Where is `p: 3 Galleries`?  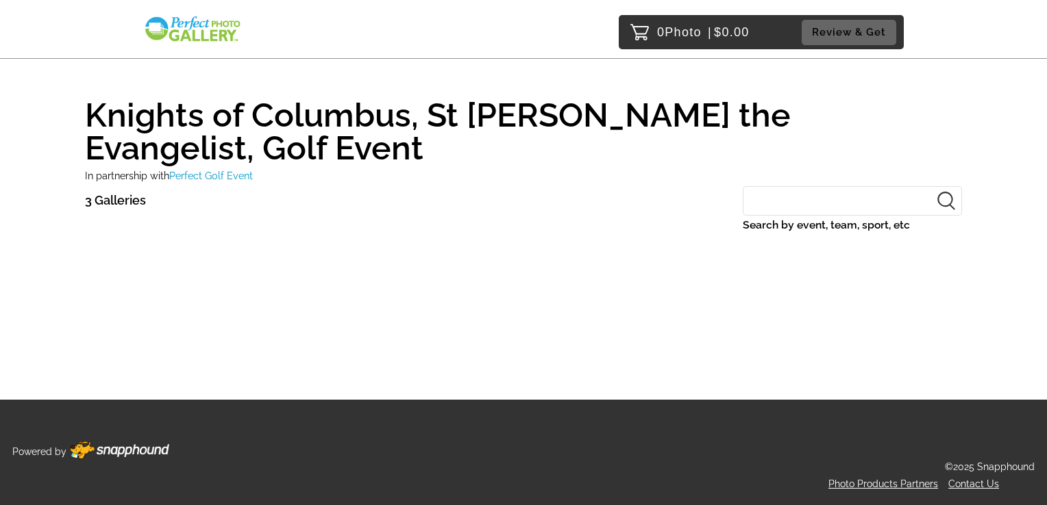
p: 3 Galleries is located at coordinates (115, 201).